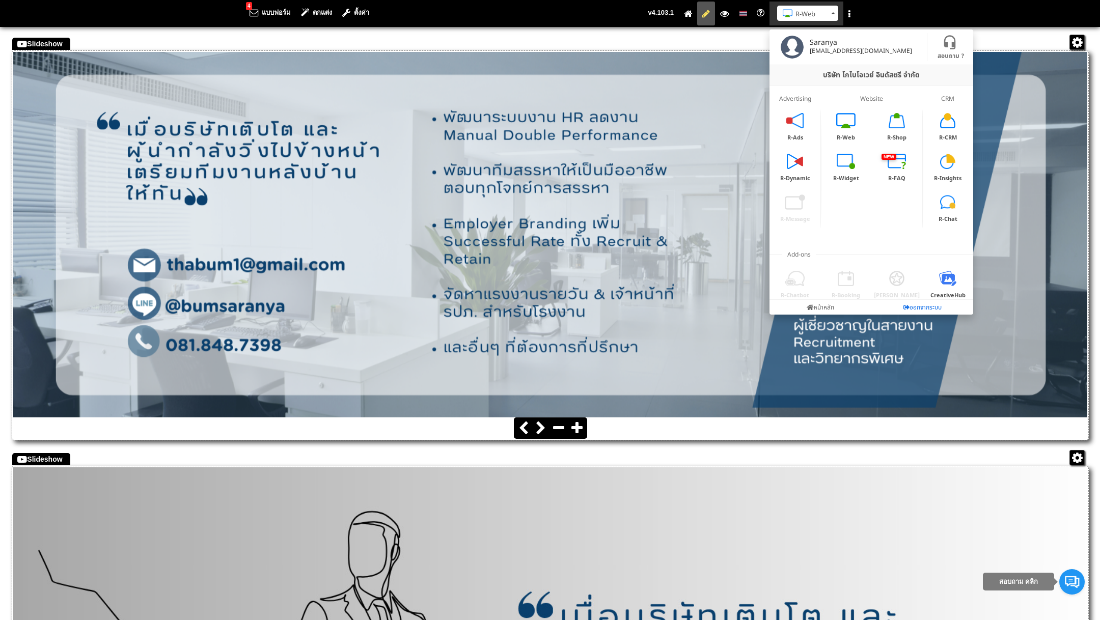 Image resolution: width=1100 pixels, height=620 pixels. Describe the element at coordinates (795, 202) in the screenshot. I see `img: R-Broadcast-disabled.png` at that location.